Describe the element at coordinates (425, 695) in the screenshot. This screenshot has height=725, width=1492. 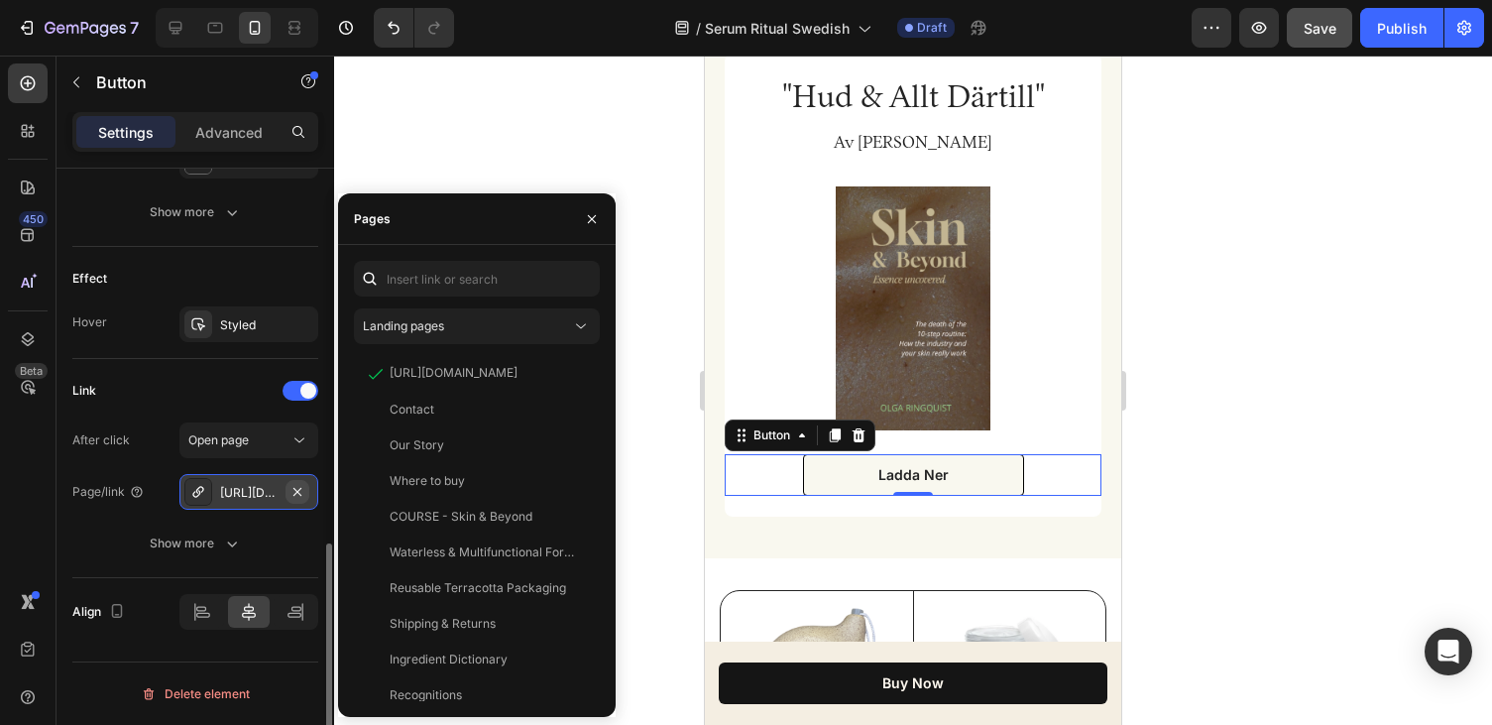
I see `div: Recognitions` at that location.